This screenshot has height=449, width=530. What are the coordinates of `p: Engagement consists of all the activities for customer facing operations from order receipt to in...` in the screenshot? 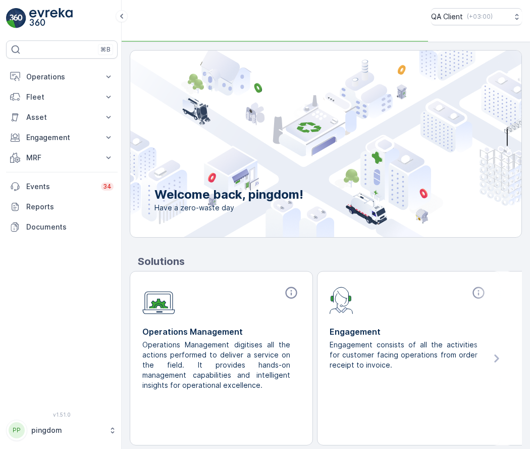 It's located at (405, 355).